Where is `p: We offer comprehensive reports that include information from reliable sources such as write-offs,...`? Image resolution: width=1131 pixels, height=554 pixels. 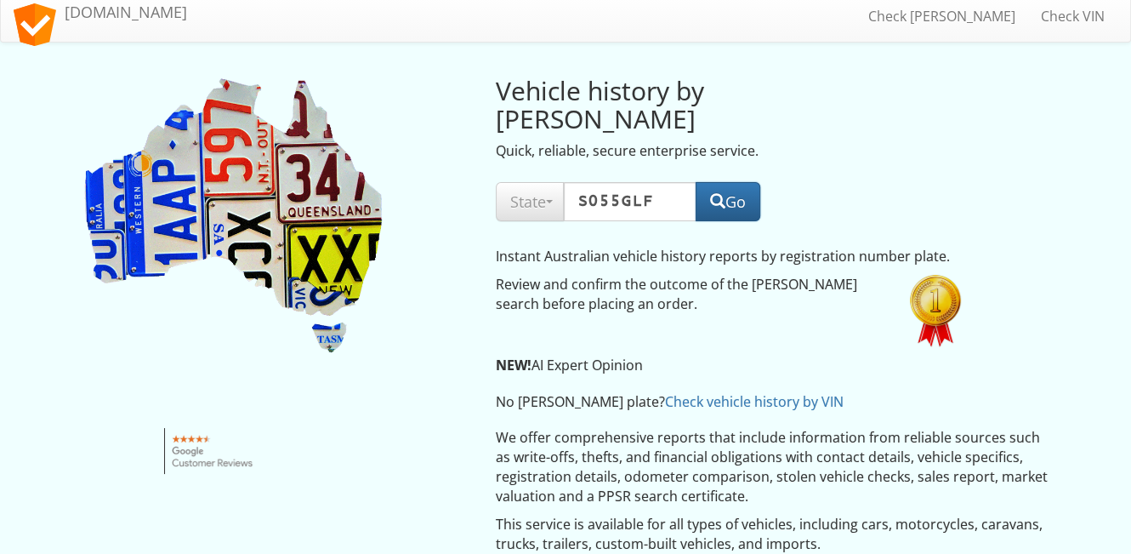 p: We offer comprehensive reports that include information from reliable sources such as write-offs,... is located at coordinates (773, 466).